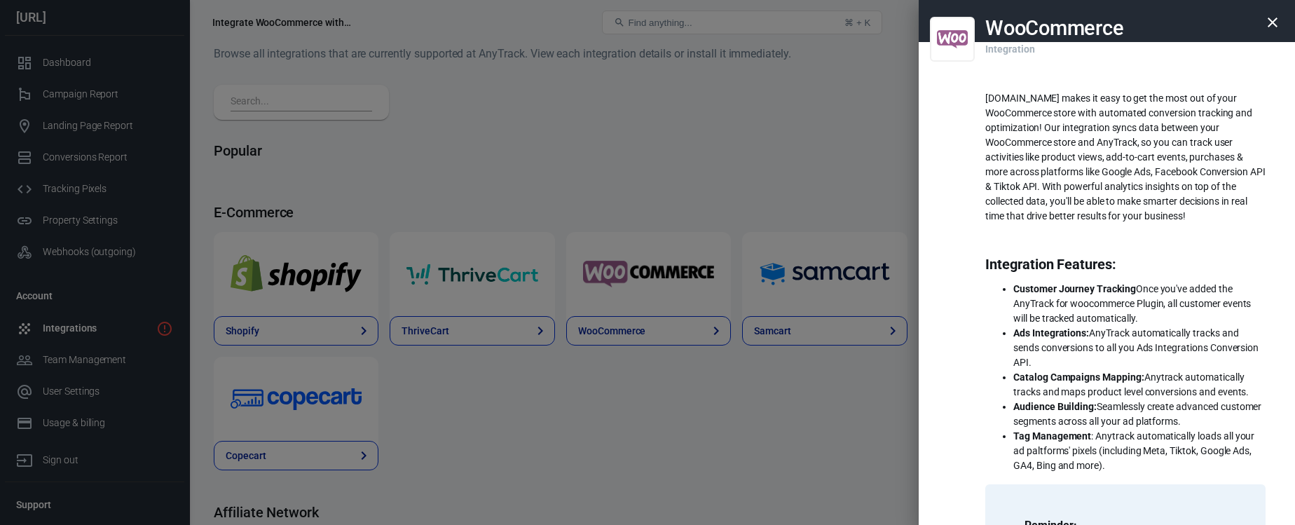 The height and width of the screenshot is (525, 1295). What do you see at coordinates (1075, 289) in the screenshot?
I see `strong: Customer Journey Tracking` at bounding box center [1075, 289].